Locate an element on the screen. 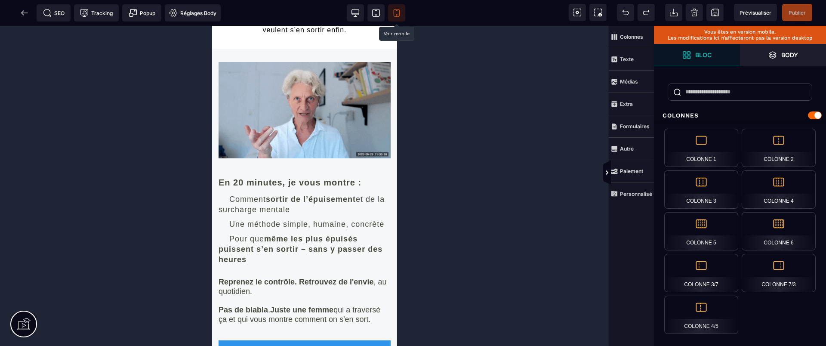  span: Retour is located at coordinates (25, 13).